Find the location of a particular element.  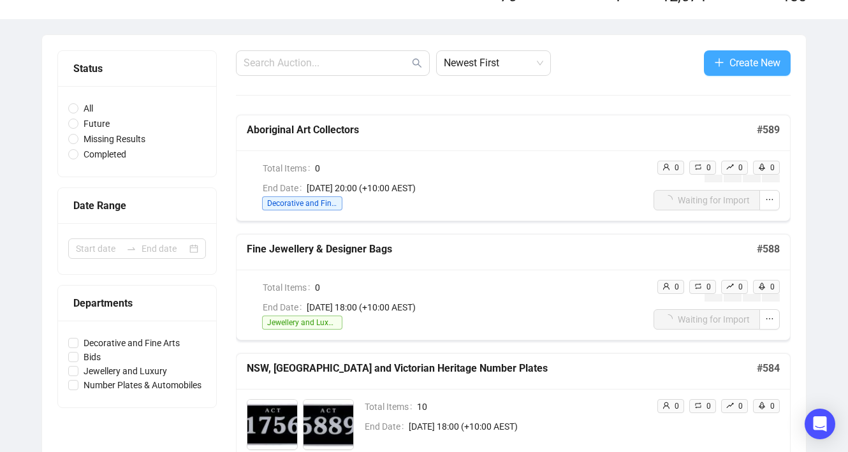

span: Completed is located at coordinates (105, 154).